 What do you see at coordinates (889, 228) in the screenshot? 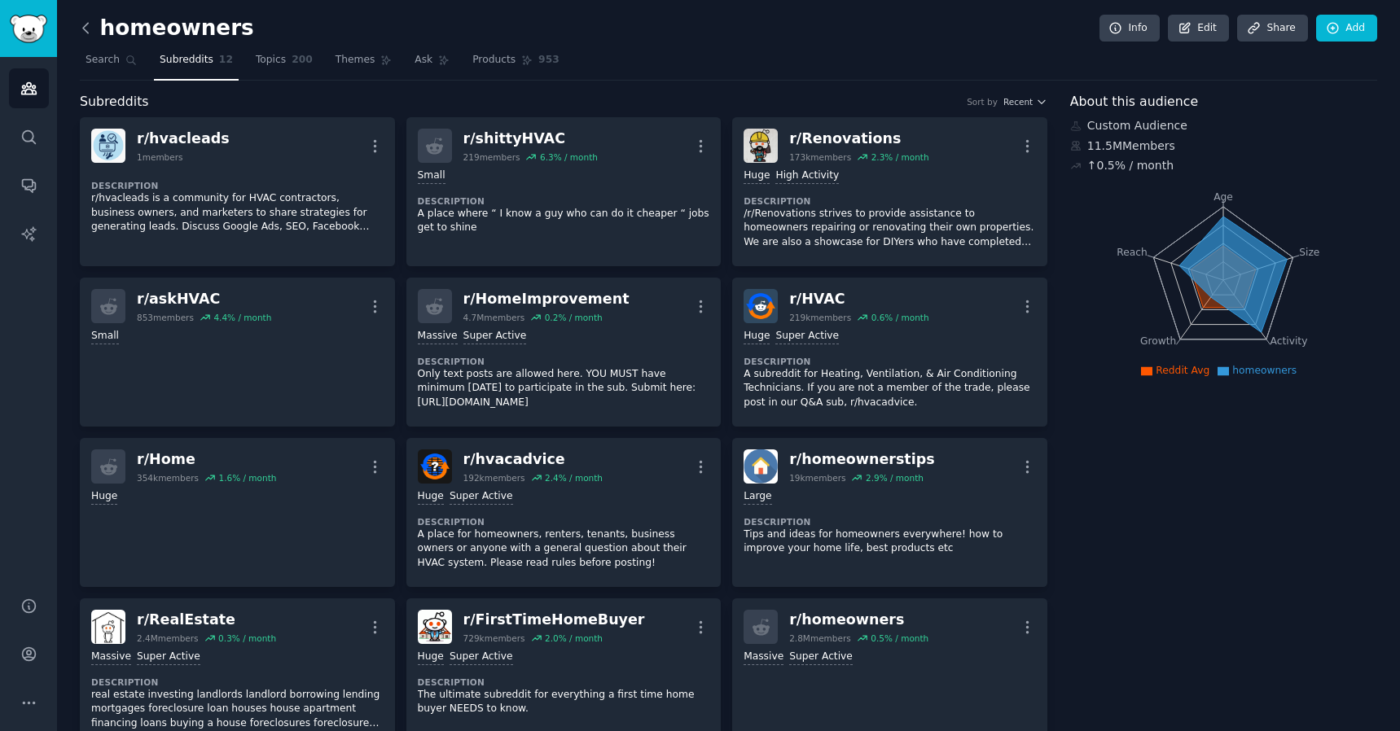
I see `p: /r/Renovations strives to provide assistance to homeowners repairing or renovating their own prop...` at bounding box center [889, 228].